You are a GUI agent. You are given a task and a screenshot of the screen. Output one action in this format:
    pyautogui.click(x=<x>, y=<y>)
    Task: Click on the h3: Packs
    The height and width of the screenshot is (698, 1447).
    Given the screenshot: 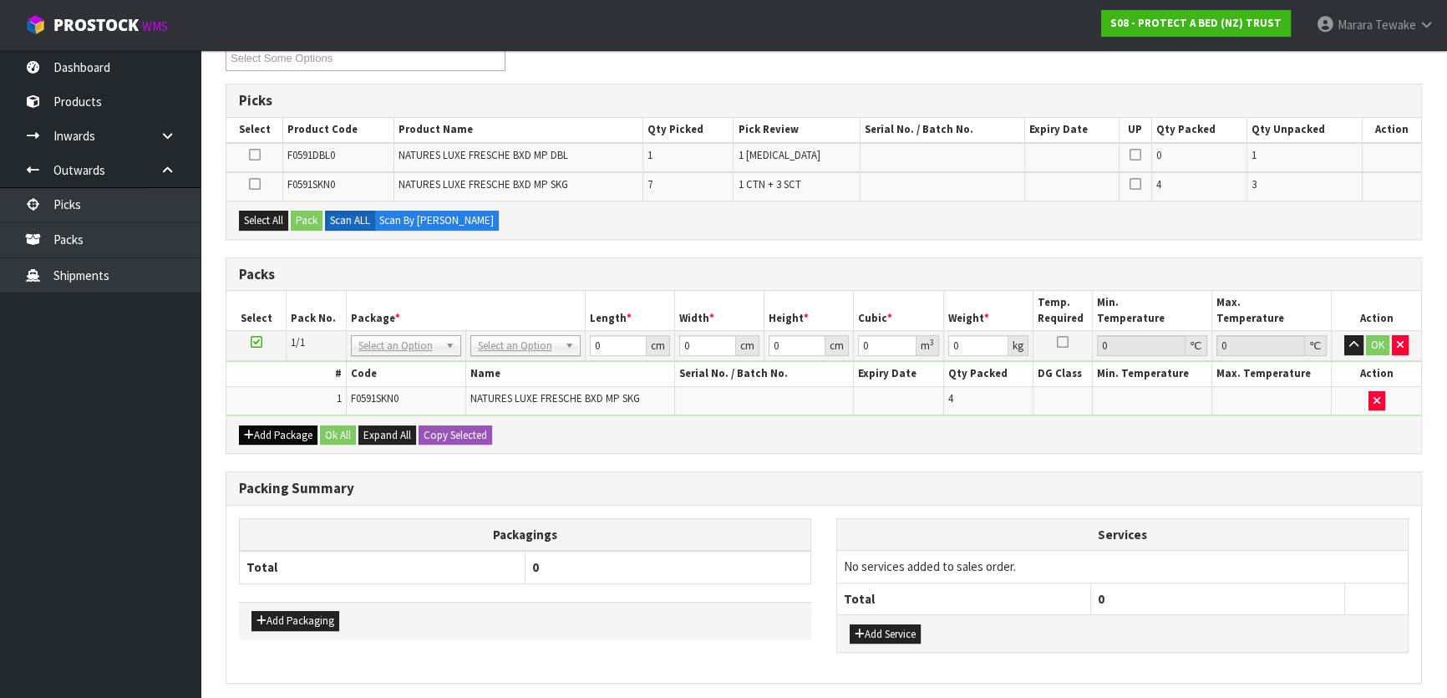 What is the action you would take?
    pyautogui.click(x=824, y=274)
    